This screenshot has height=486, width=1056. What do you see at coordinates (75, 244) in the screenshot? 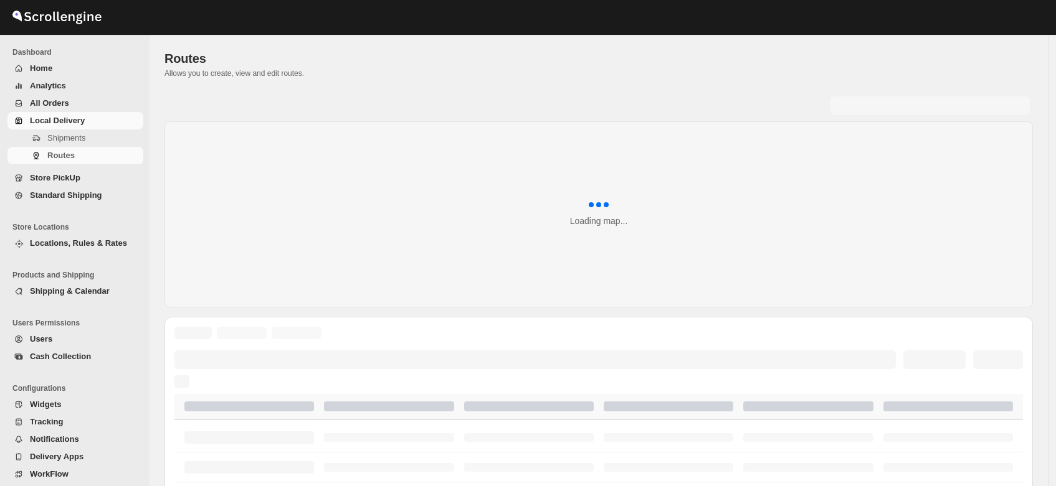
I see `button: Locations, Rules & Rates` at bounding box center [75, 244].